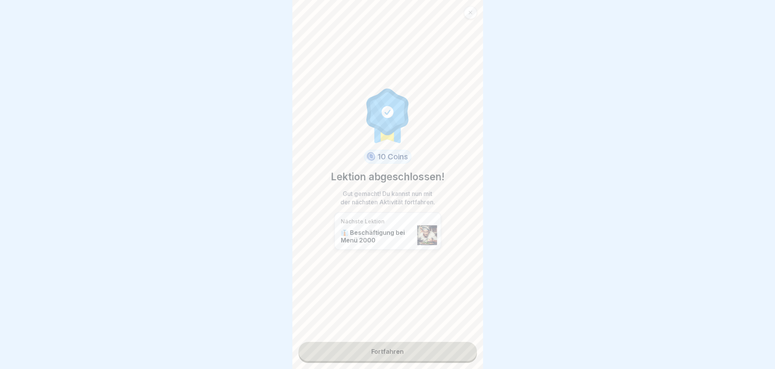 The image size is (775, 369). Describe the element at coordinates (388, 115) in the screenshot. I see `img: completion.svg` at that location.